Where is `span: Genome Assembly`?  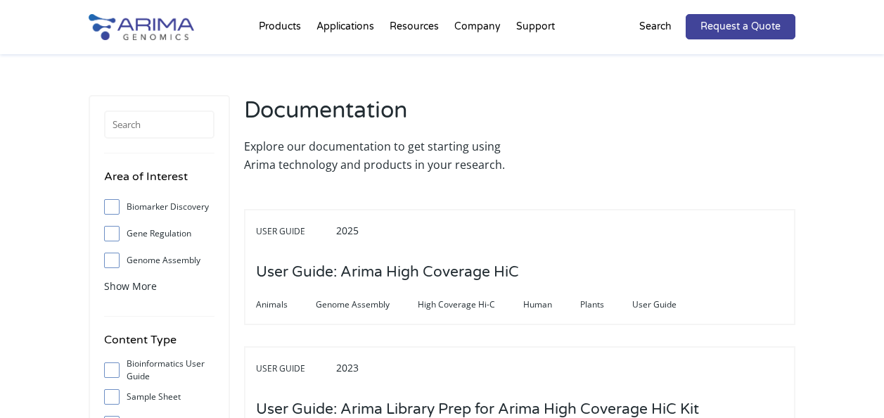 span: Genome Assembly is located at coordinates (366, 305).